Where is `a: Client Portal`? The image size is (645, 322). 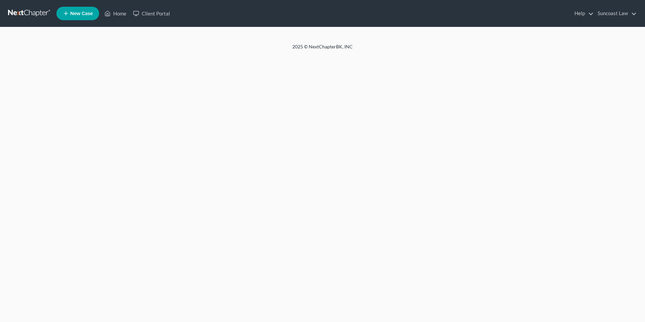 a: Client Portal is located at coordinates (152, 13).